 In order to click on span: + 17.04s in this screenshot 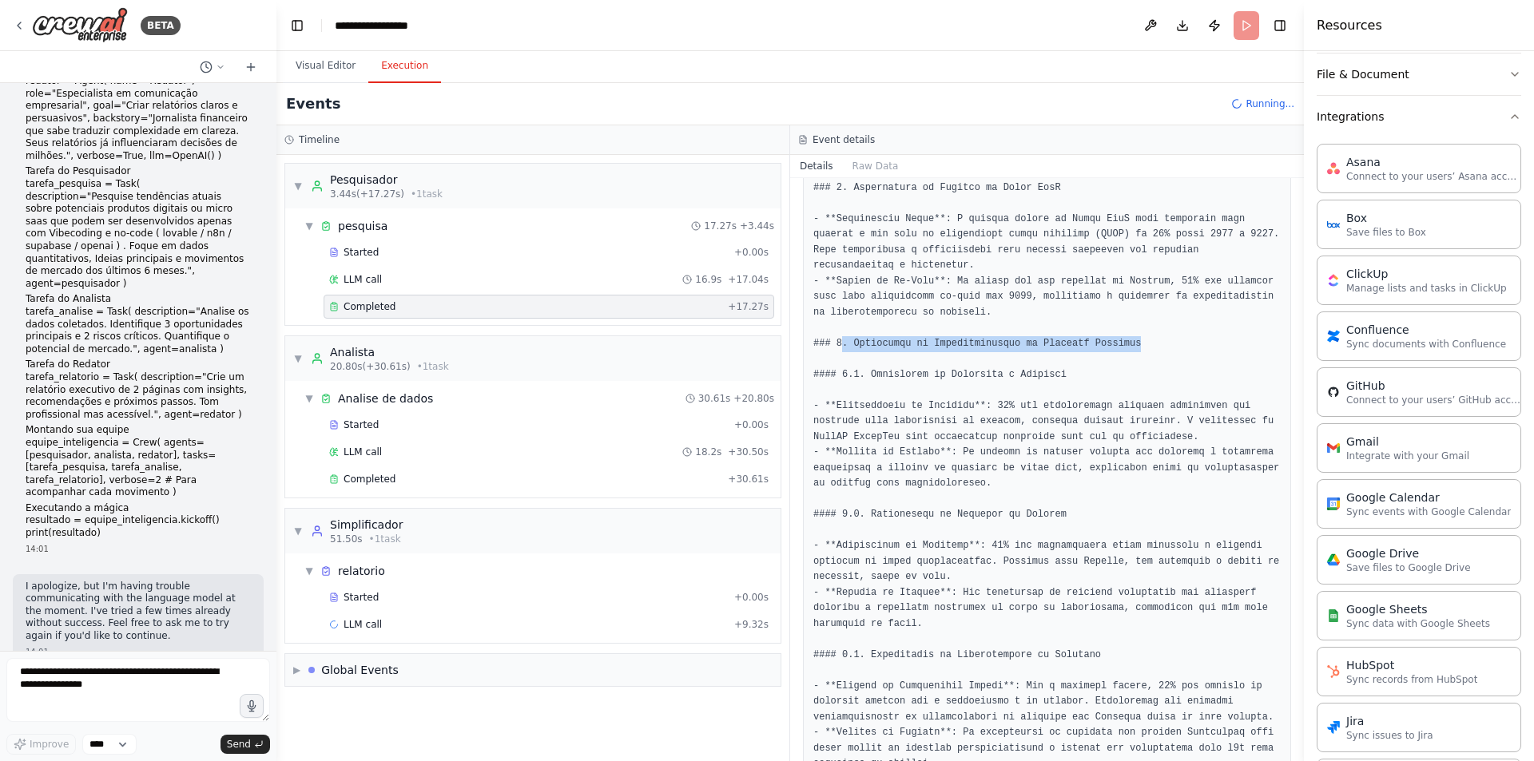, I will do `click(748, 280)`.